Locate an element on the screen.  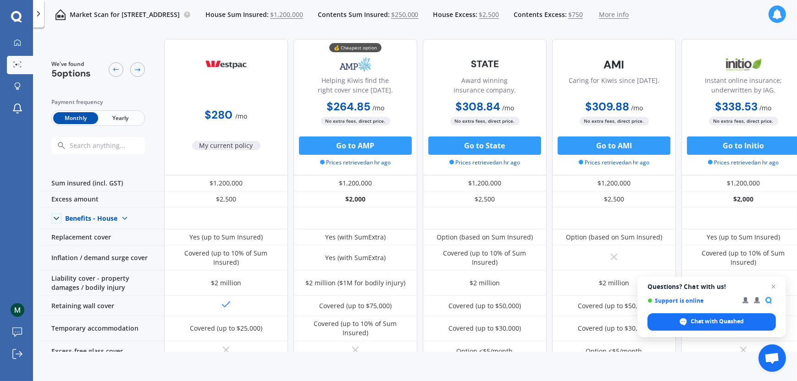
span: $250,000 is located at coordinates (405, 15).